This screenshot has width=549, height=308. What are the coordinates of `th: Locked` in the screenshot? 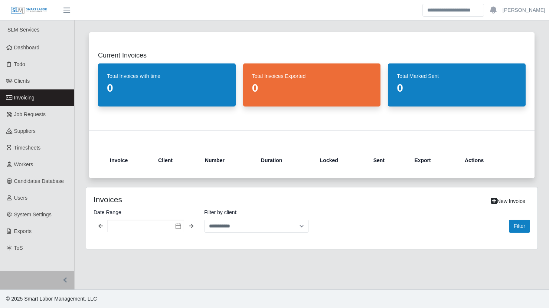 It's located at (341, 160).